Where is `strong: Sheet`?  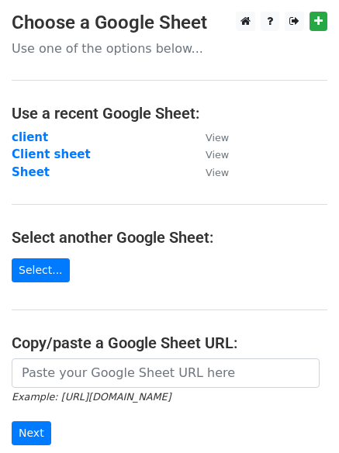
strong: Sheet is located at coordinates (30, 172).